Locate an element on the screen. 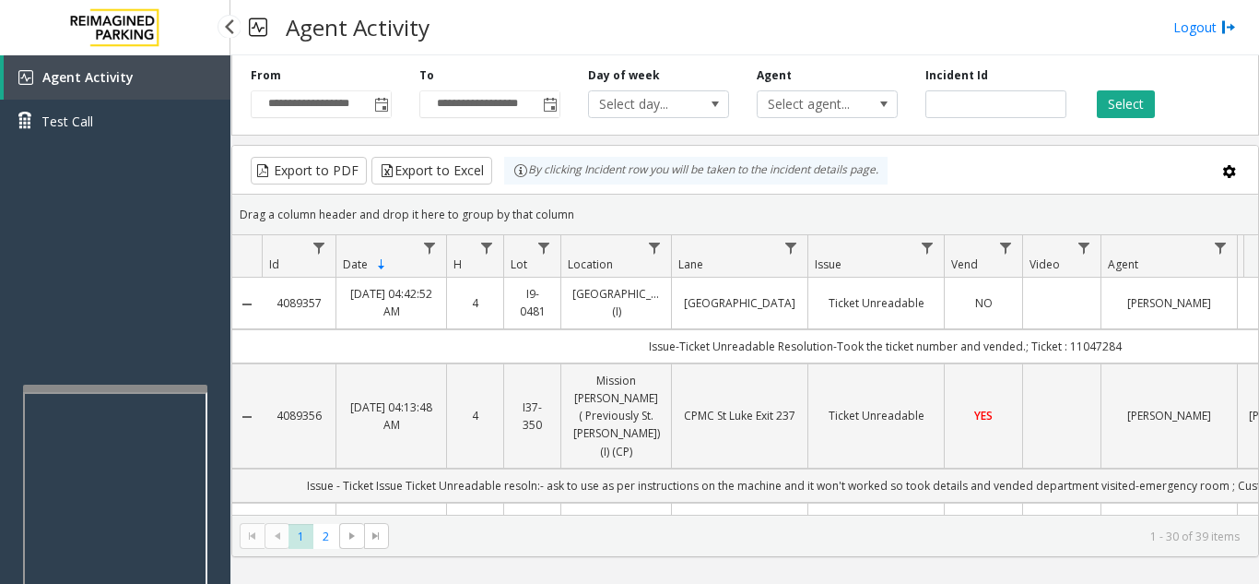 The height and width of the screenshot is (584, 1259). h3: Agent Activity is located at coordinates (358, 27).